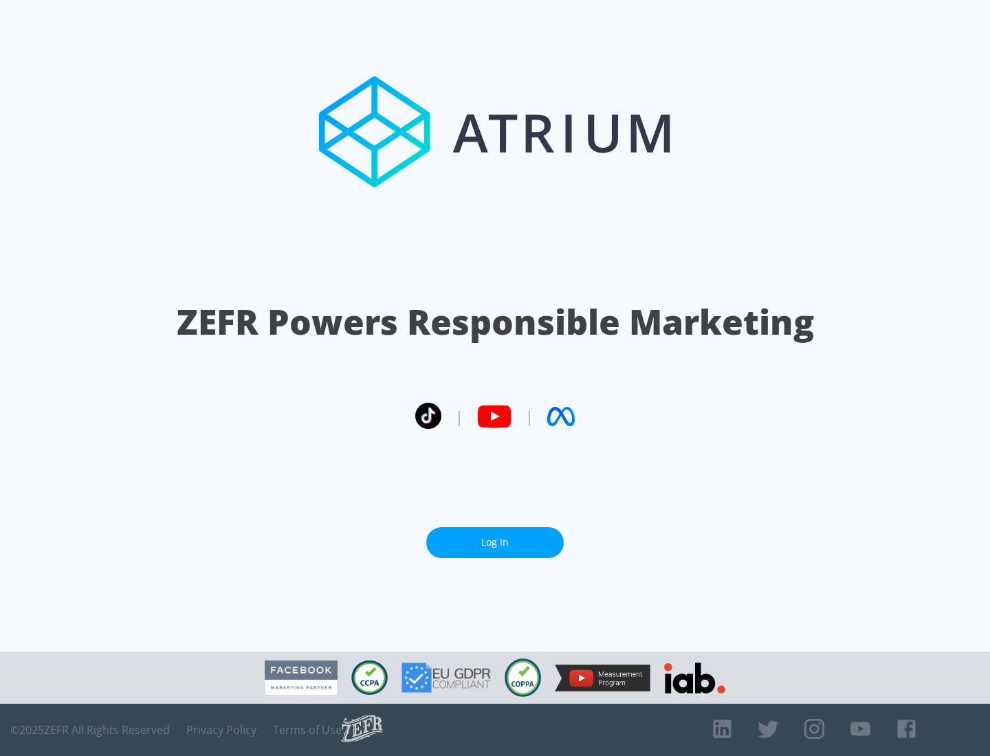 This screenshot has width=990, height=756. Describe the element at coordinates (694, 678) in the screenshot. I see `img: IAB` at that location.